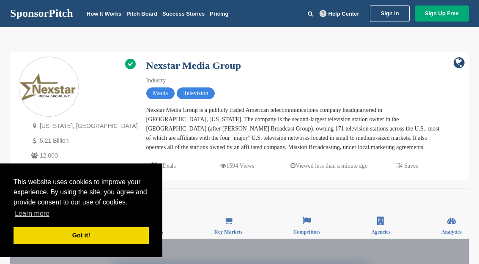  What do you see at coordinates (41, 14) in the screenshot?
I see `a: SponsorPitch` at bounding box center [41, 14].